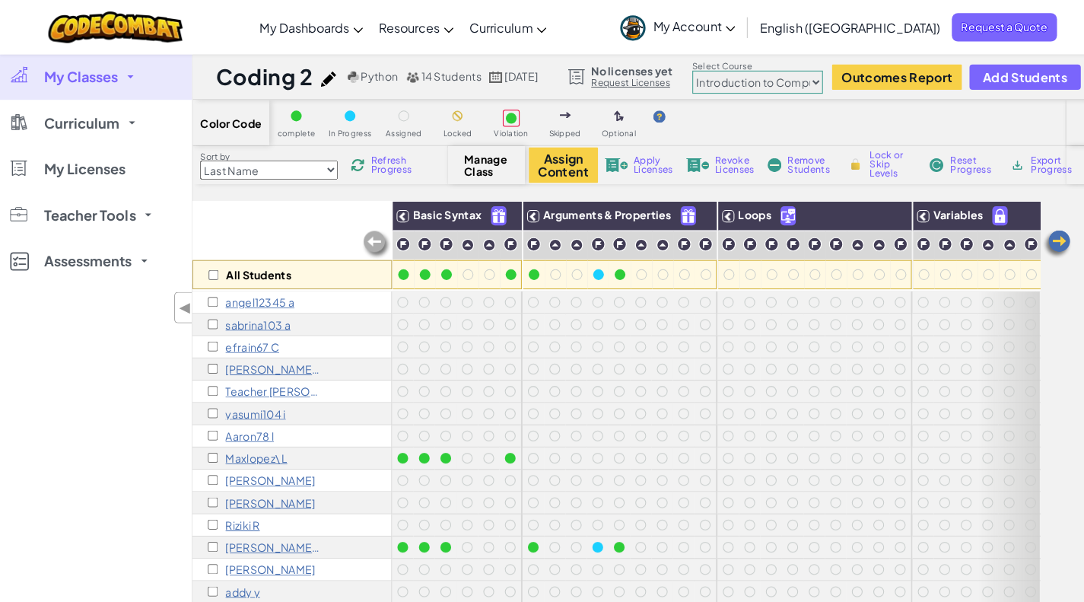  Describe the element at coordinates (558, 164) in the screenshot. I see `button: Assign Content` at that location.